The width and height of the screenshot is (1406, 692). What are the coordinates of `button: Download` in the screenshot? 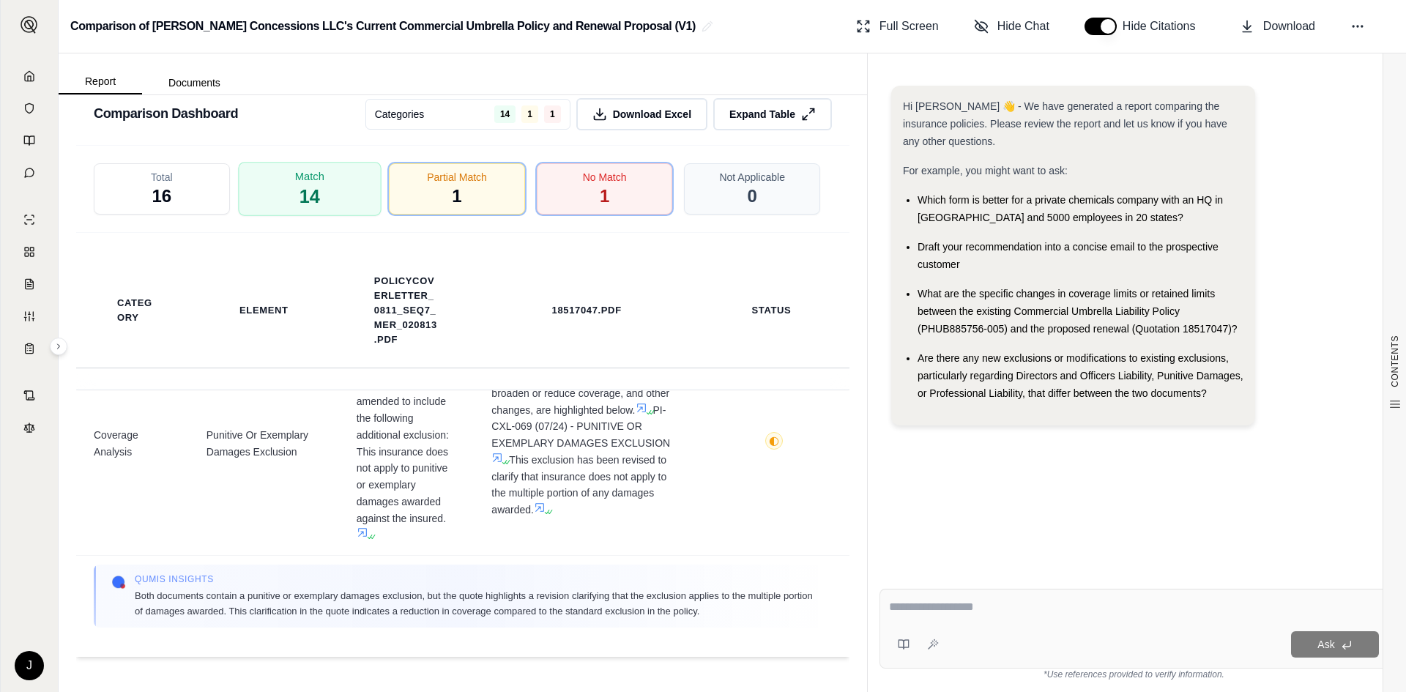 It's located at (1277, 26).